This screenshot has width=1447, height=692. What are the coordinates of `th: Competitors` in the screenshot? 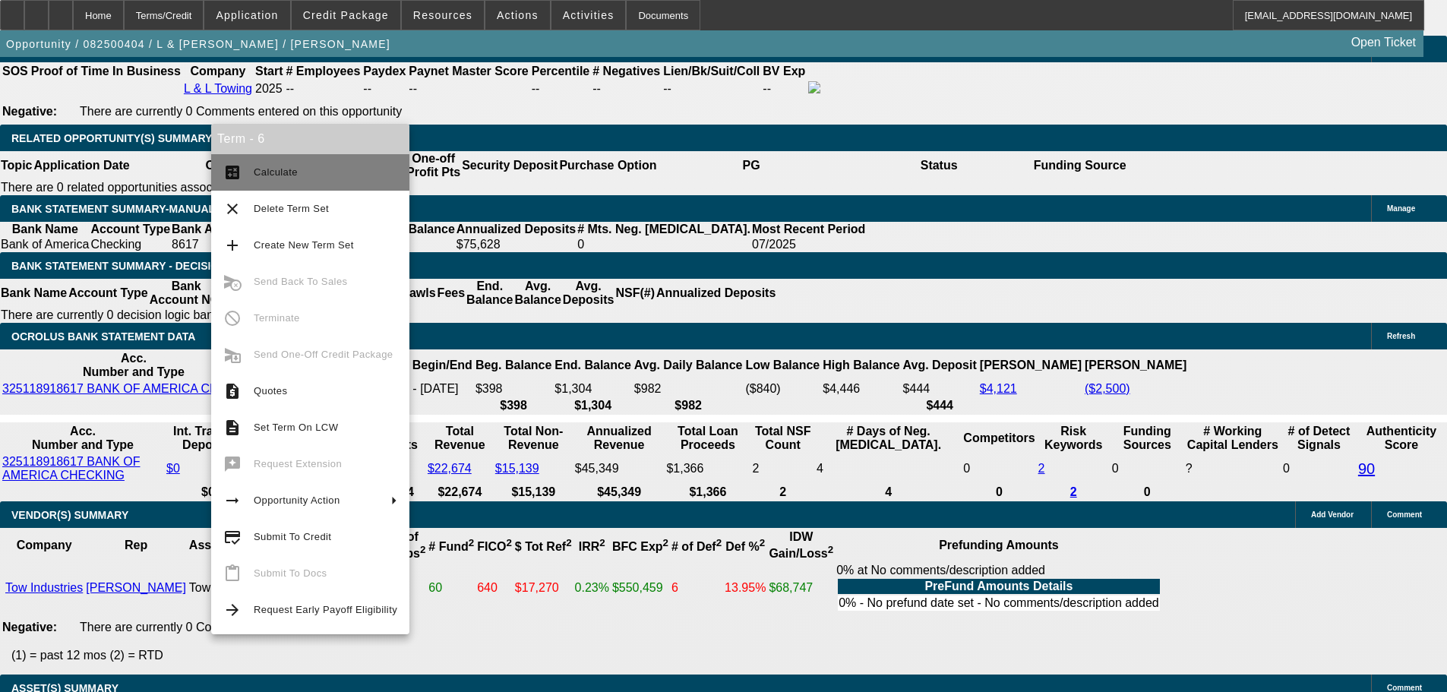 It's located at (999, 438).